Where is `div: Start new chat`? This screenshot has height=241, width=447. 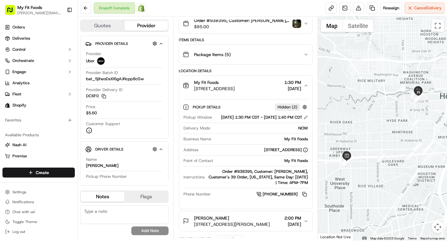
div: Start new chat is located at coordinates (65, 62).